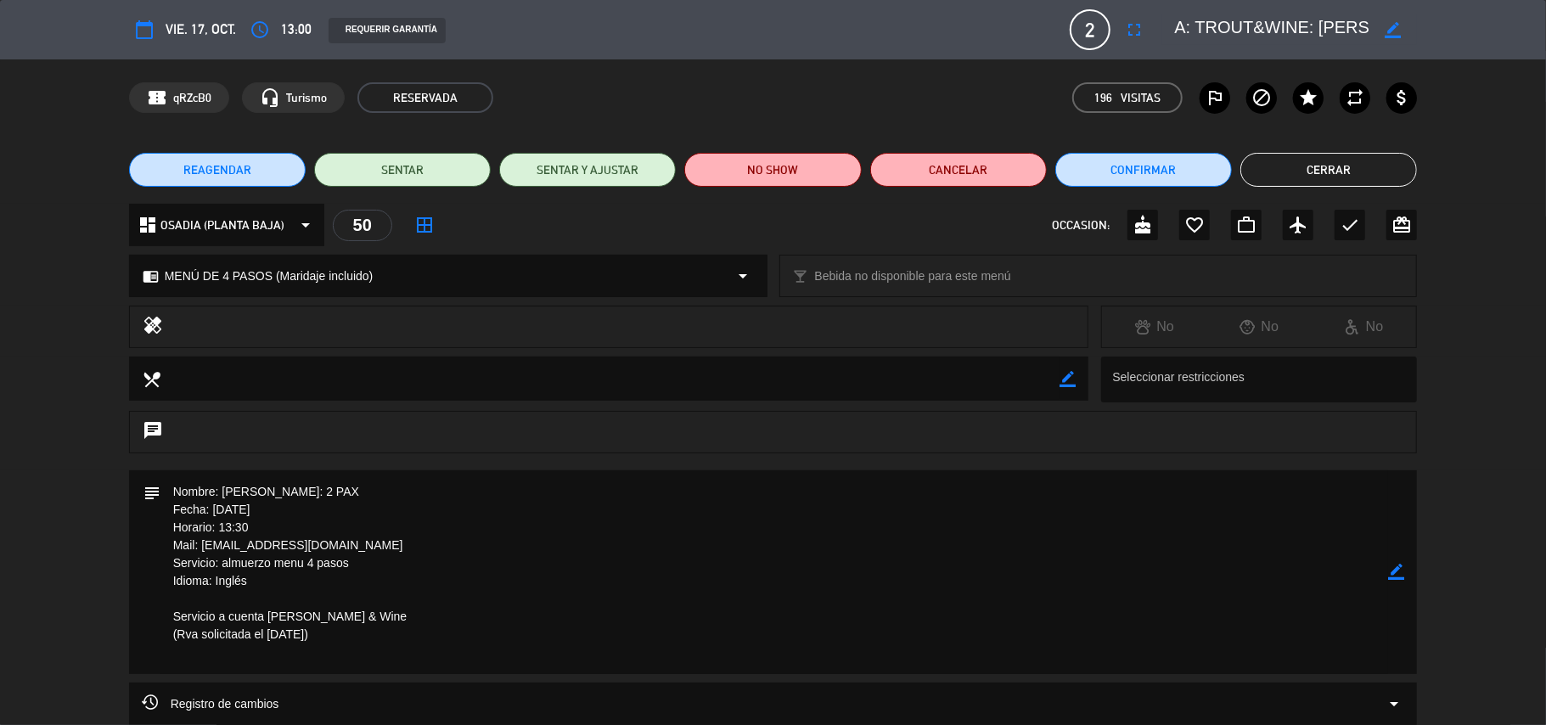 This screenshot has height=725, width=1546. Describe the element at coordinates (260, 30) in the screenshot. I see `i: access_time` at that location.